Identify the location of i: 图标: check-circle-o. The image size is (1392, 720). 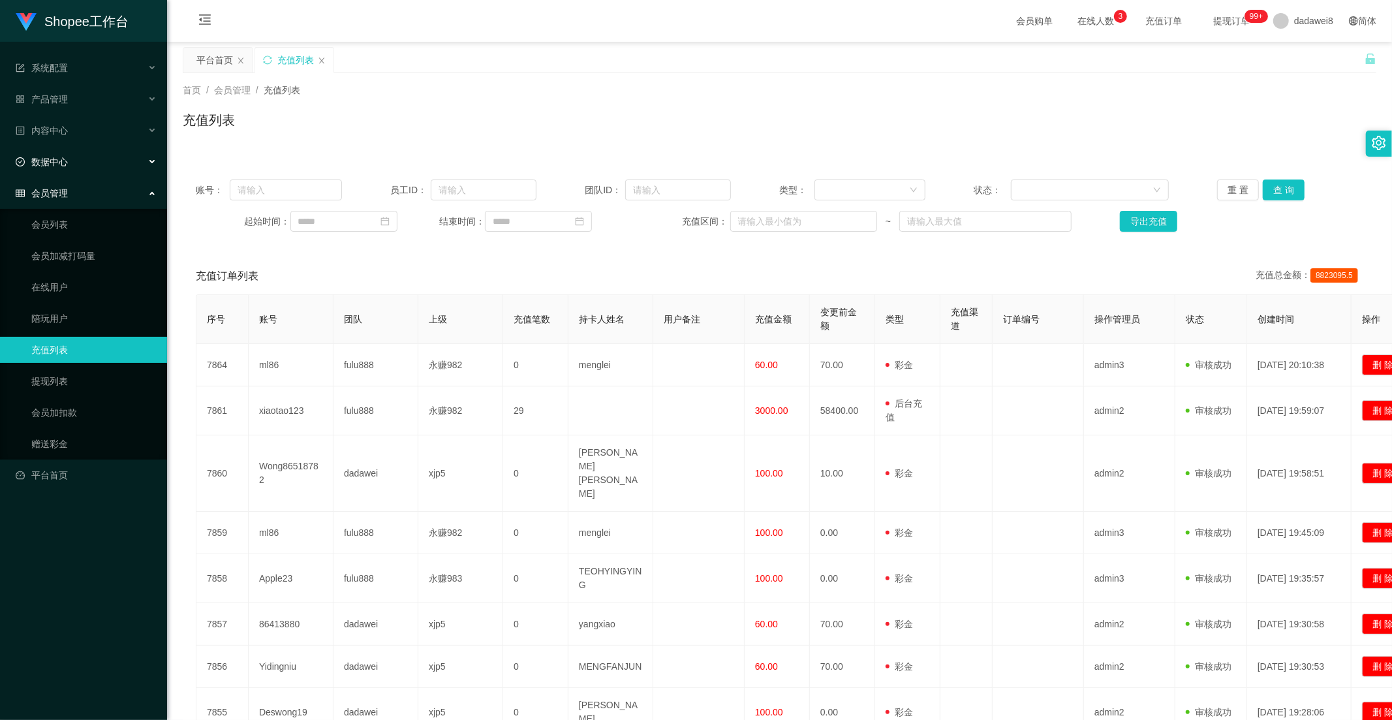
(20, 162).